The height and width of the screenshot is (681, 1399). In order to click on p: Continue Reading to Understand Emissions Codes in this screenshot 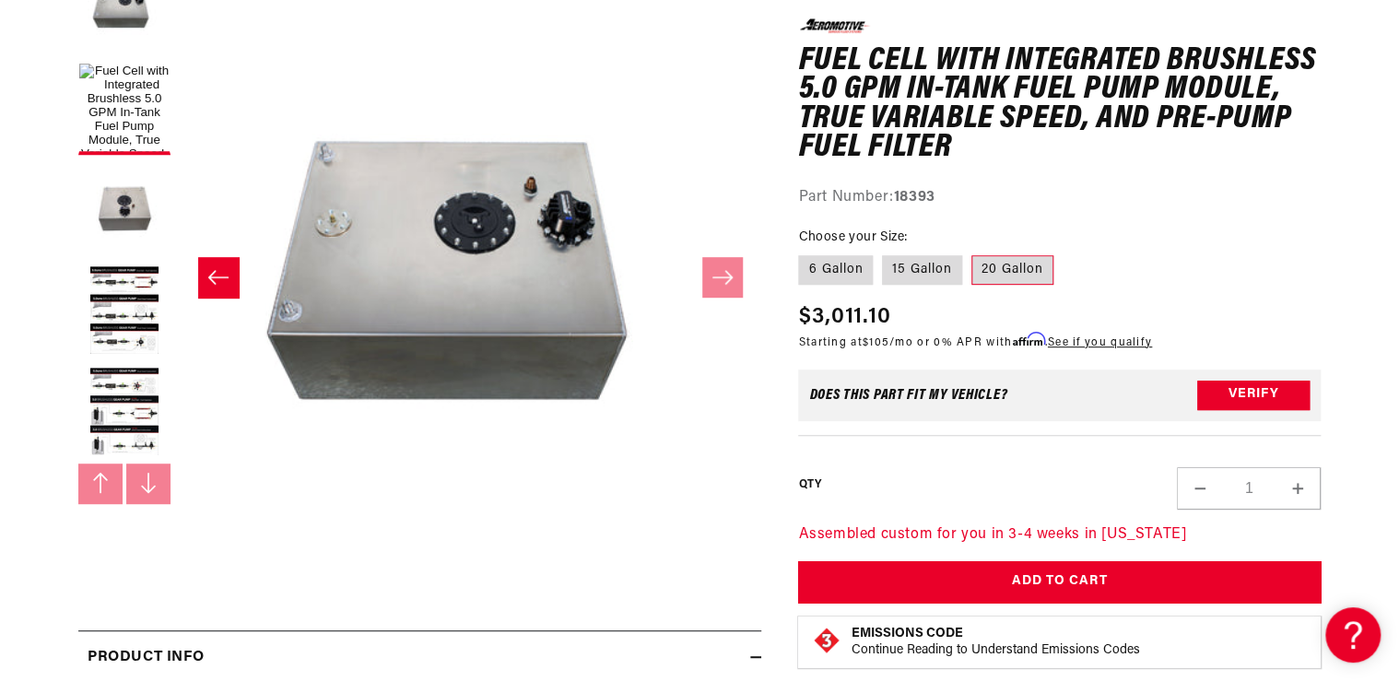, I will do `click(994, 650)`.